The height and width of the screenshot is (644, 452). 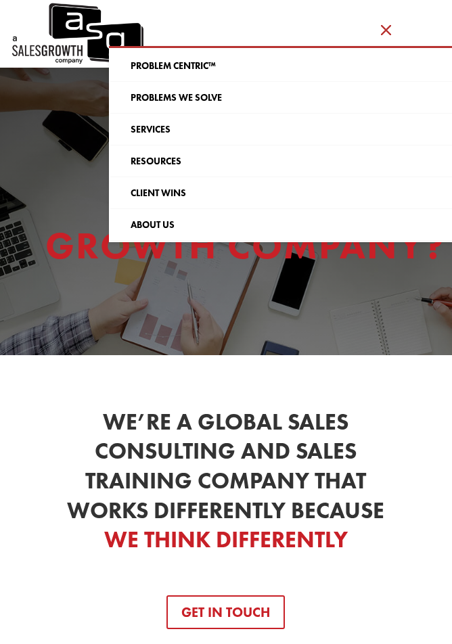 I want to click on h2: We’re a Global Sales Consulting and Sales Training Company That Works Differently Because, so click(x=226, y=484).